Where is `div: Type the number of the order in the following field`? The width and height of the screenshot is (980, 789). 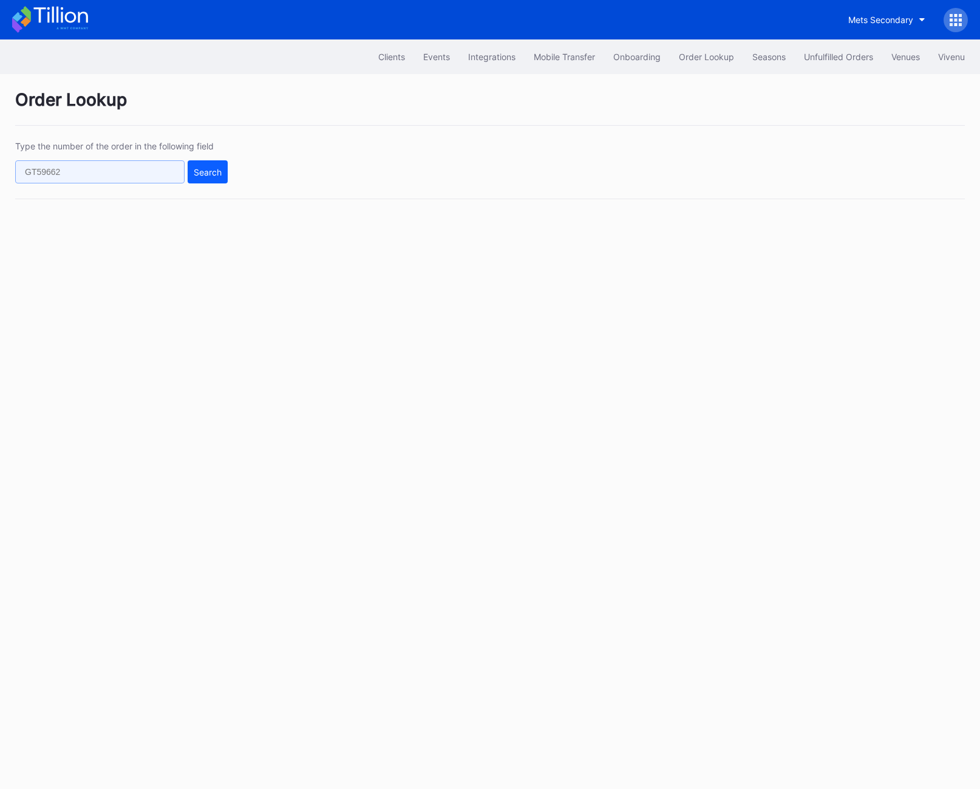 div: Type the number of the order in the following field is located at coordinates (121, 146).